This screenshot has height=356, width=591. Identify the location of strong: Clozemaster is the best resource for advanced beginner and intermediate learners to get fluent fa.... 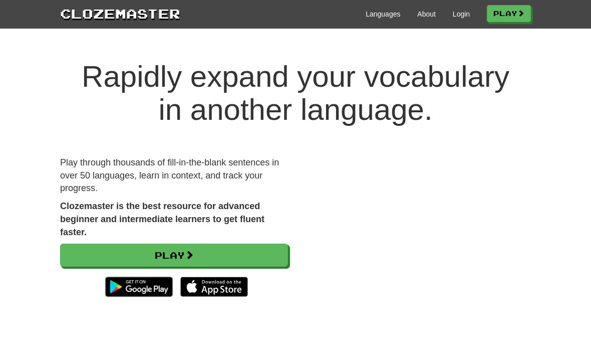
(162, 218).